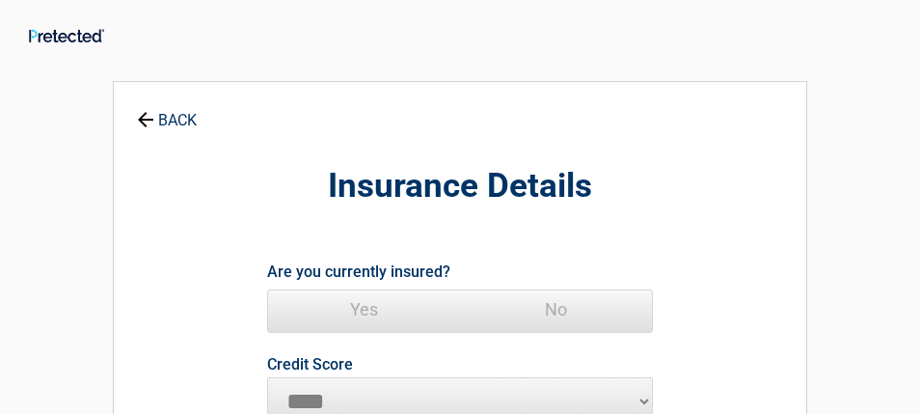 The width and height of the screenshot is (920, 414). What do you see at coordinates (359, 271) in the screenshot?
I see `label: Are you currently insured?` at bounding box center [359, 271].